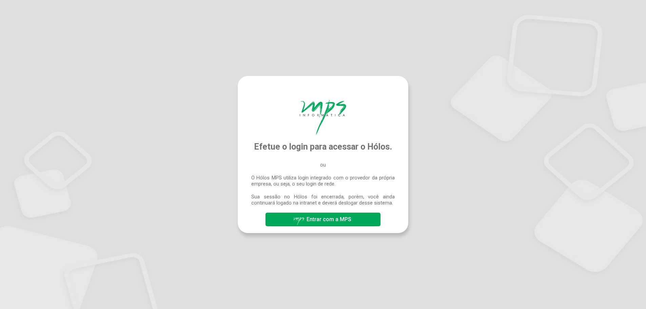  I want to click on span: Entrar com a MPS, so click(329, 219).